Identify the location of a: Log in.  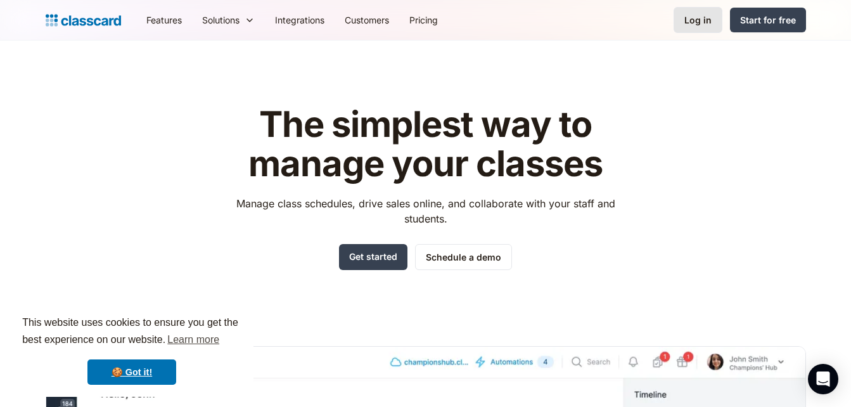
(698, 20).